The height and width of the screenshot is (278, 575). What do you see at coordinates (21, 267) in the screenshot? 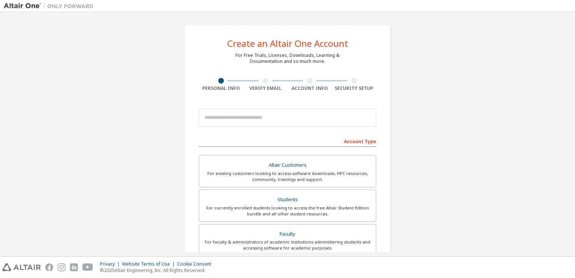
I see `img: altair_logo.svg` at bounding box center [21, 267].